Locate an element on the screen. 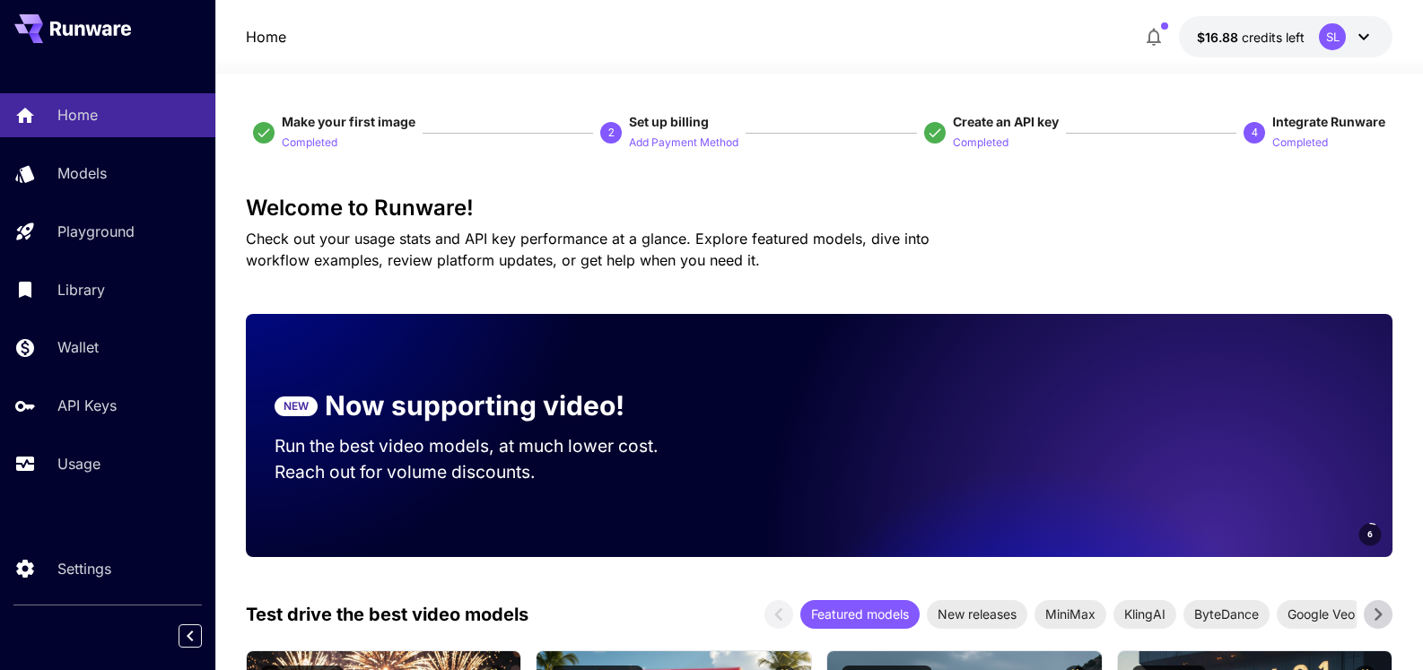  span: $16.88 is located at coordinates (1219, 37).